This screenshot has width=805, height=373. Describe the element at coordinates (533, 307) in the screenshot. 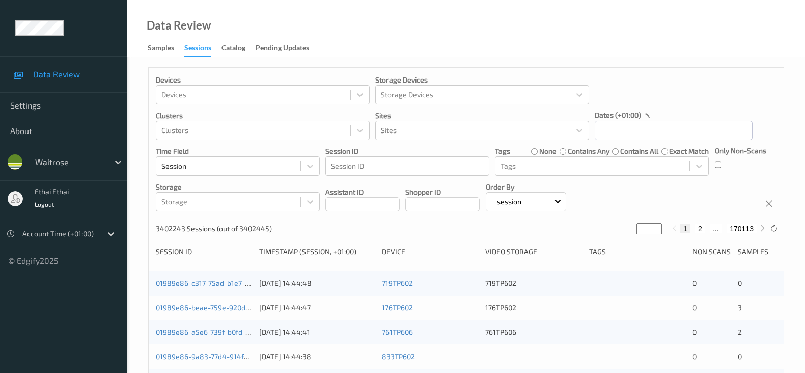

I see `div: 176TP602` at that location.